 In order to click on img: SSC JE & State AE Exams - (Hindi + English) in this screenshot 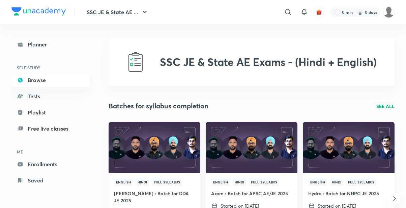, I will do `click(135, 62)`.